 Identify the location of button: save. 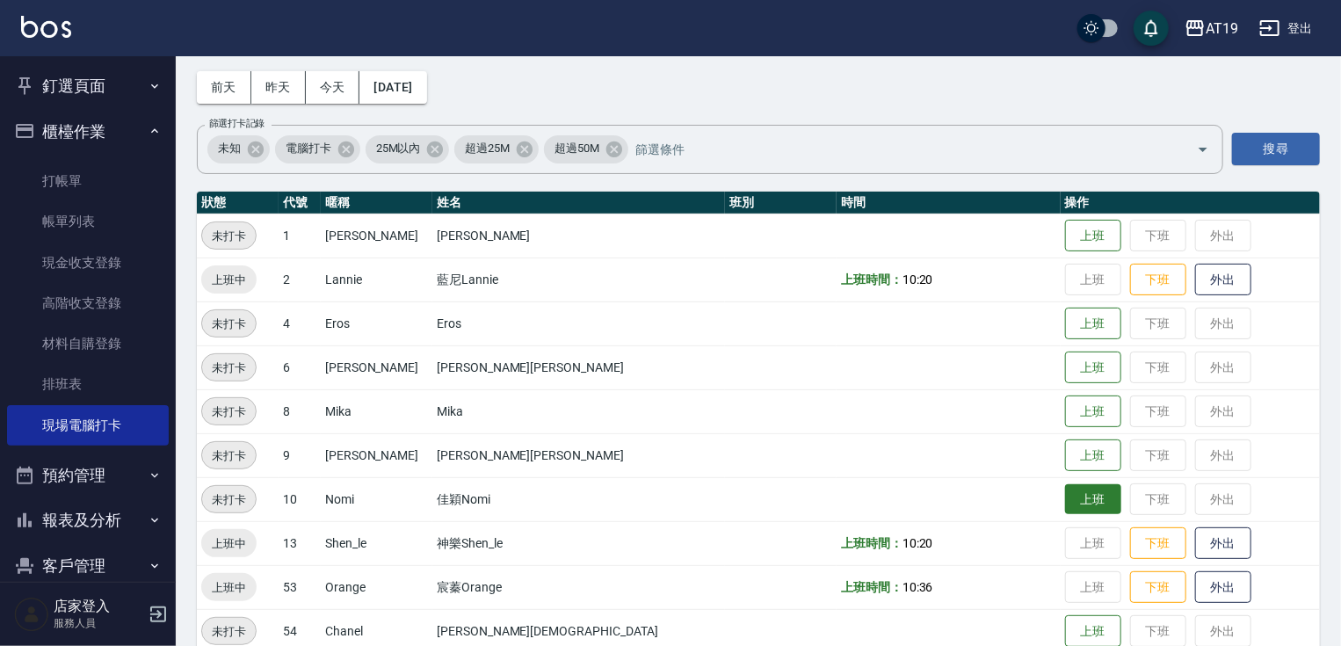
(1151, 28).